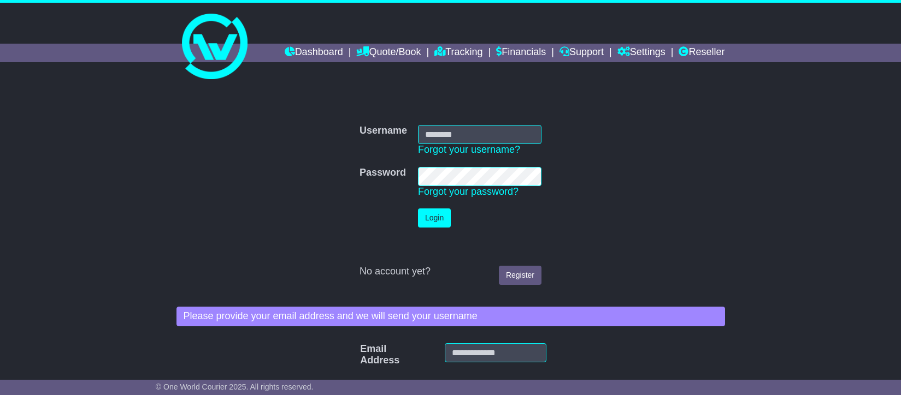 This screenshot has height=395, width=901. I want to click on label: Password, so click(382, 173).